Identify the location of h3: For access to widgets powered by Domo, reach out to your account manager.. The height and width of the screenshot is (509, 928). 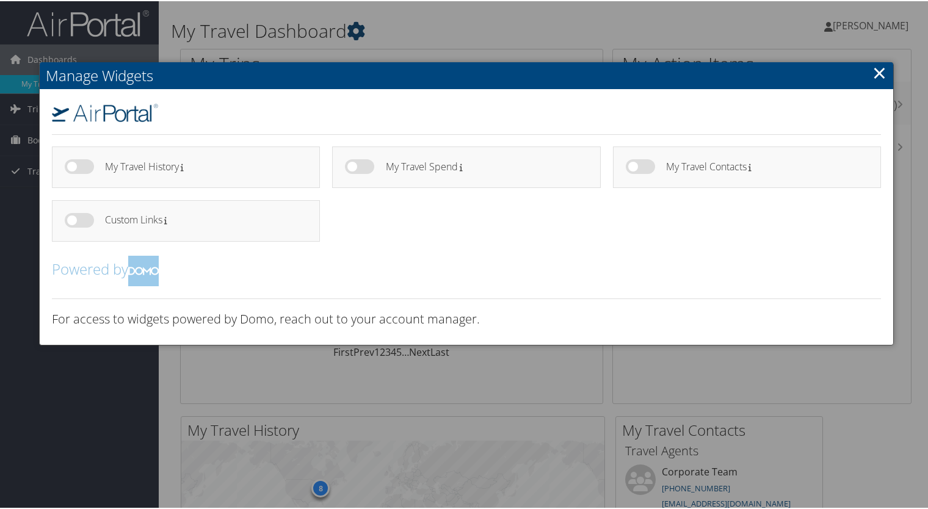
(466, 318).